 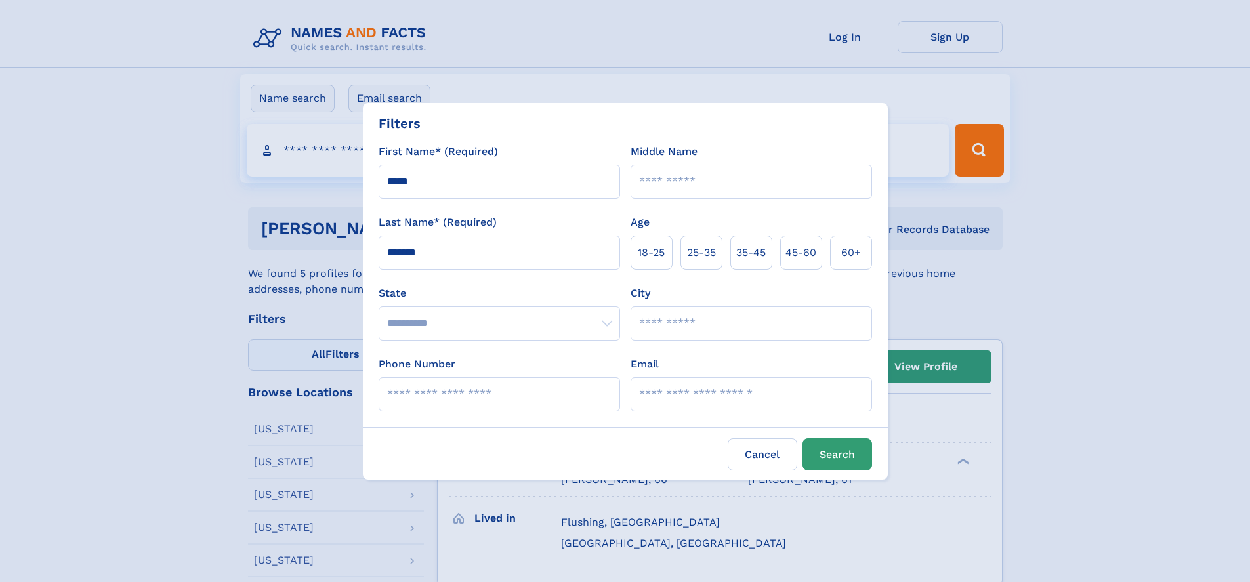 I want to click on label: Phone Number, so click(x=417, y=364).